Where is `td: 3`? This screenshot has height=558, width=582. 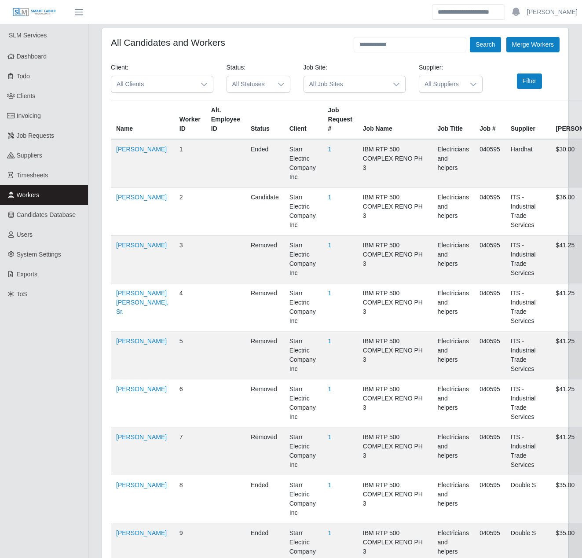 td: 3 is located at coordinates (190, 259).